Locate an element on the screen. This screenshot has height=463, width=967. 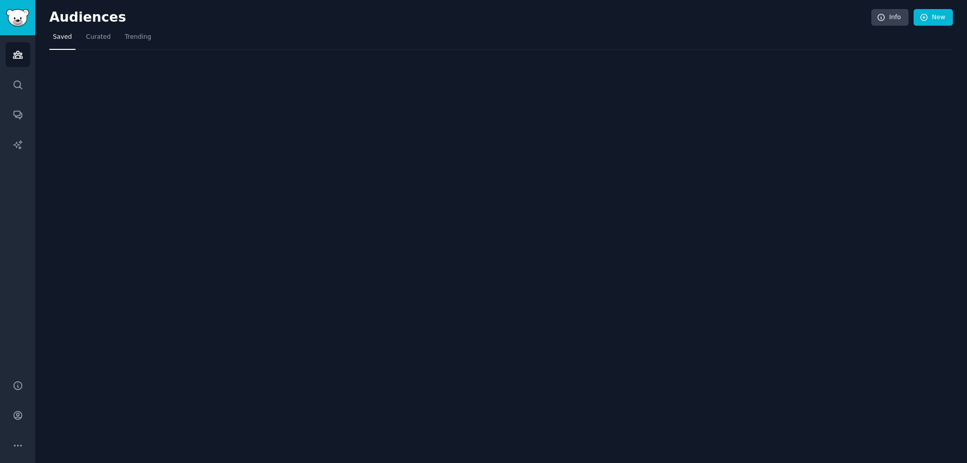
a: Saved is located at coordinates (62, 39).